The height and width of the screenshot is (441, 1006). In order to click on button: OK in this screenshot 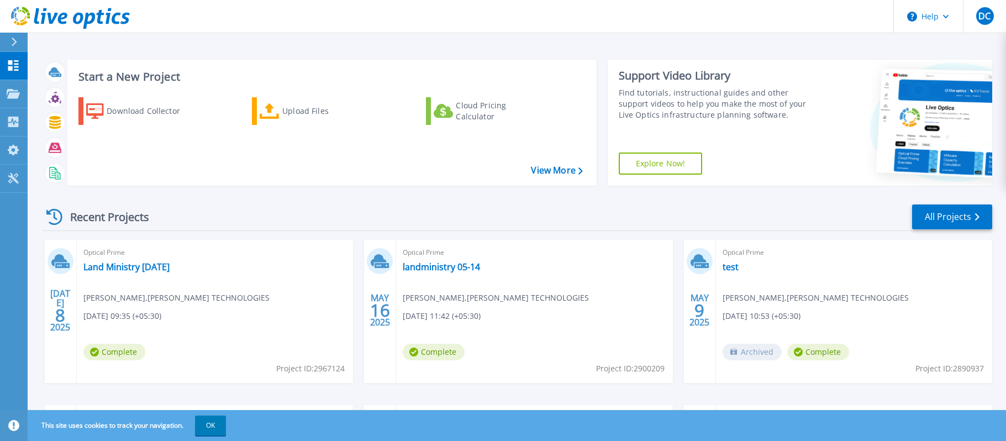, I will do `click(211, 426)`.